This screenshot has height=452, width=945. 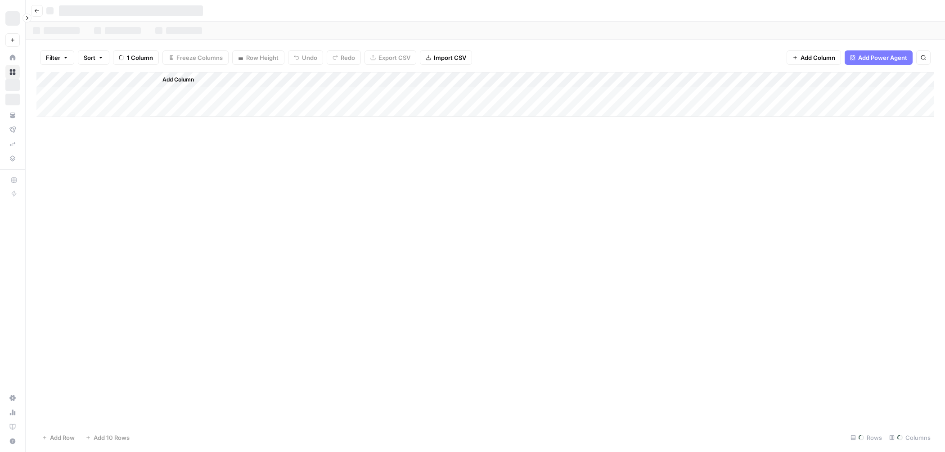 What do you see at coordinates (344, 58) in the screenshot?
I see `button: Redo` at bounding box center [344, 58].